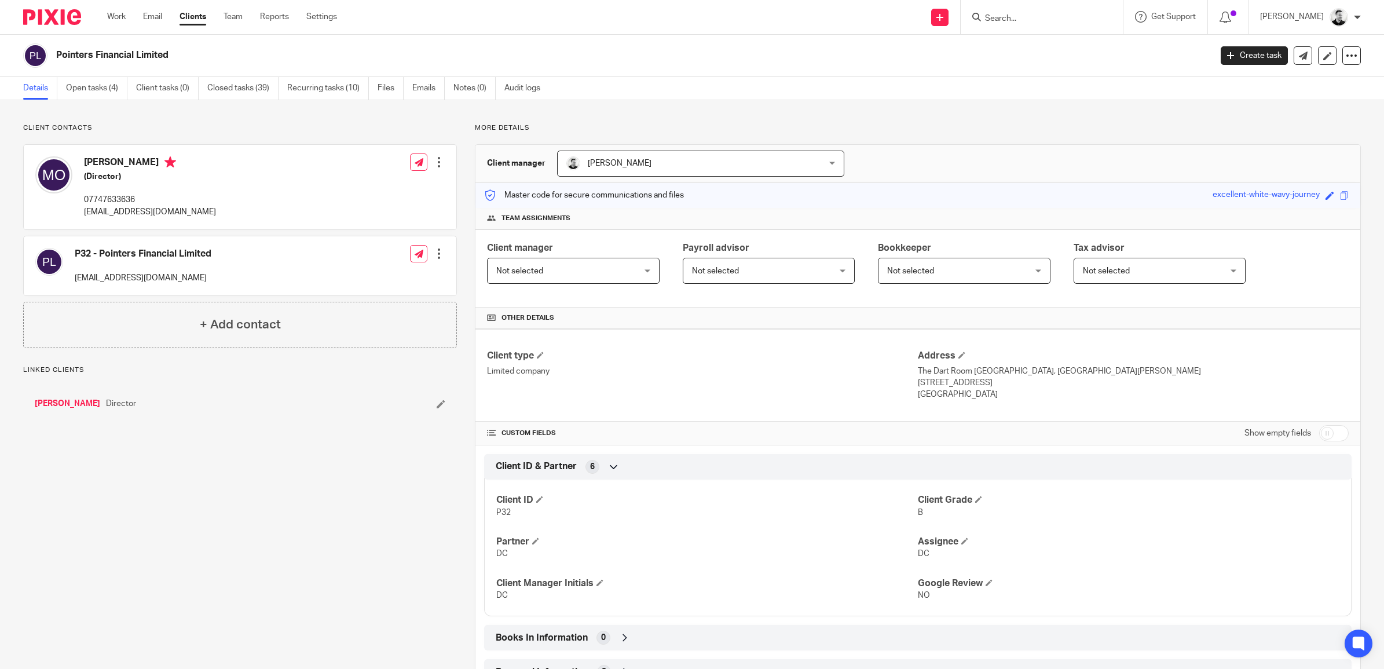 This screenshot has height=669, width=1384. What do you see at coordinates (240, 370) in the screenshot?
I see `p: Linked clients` at bounding box center [240, 370].